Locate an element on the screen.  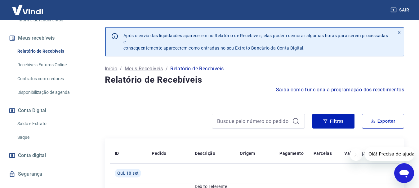
button: Exportar is located at coordinates (383, 121).